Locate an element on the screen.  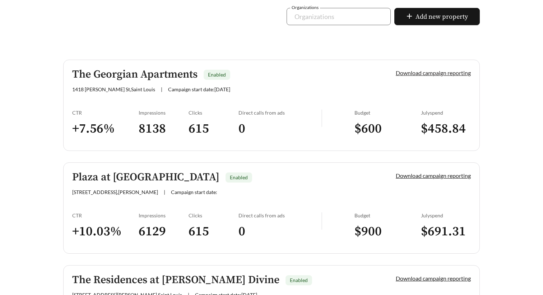
button: plusAdd new property is located at coordinates (437, 17).